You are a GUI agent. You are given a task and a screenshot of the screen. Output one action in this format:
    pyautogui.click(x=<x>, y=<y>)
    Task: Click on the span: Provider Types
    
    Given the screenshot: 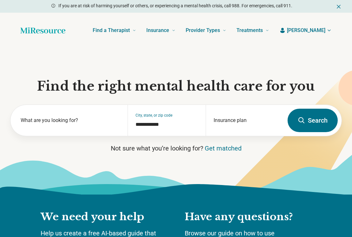 What is the action you would take?
    pyautogui.click(x=203, y=30)
    